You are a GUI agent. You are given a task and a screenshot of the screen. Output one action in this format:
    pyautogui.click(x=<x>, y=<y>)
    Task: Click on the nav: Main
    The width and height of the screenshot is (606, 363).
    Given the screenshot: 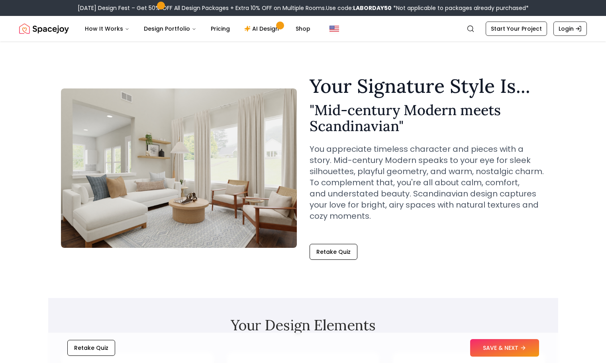 What is the action you would take?
    pyautogui.click(x=197, y=29)
    